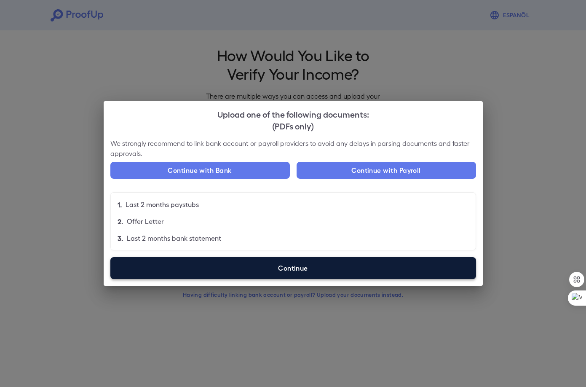 The image size is (586, 387). I want to click on label: Continue, so click(293, 268).